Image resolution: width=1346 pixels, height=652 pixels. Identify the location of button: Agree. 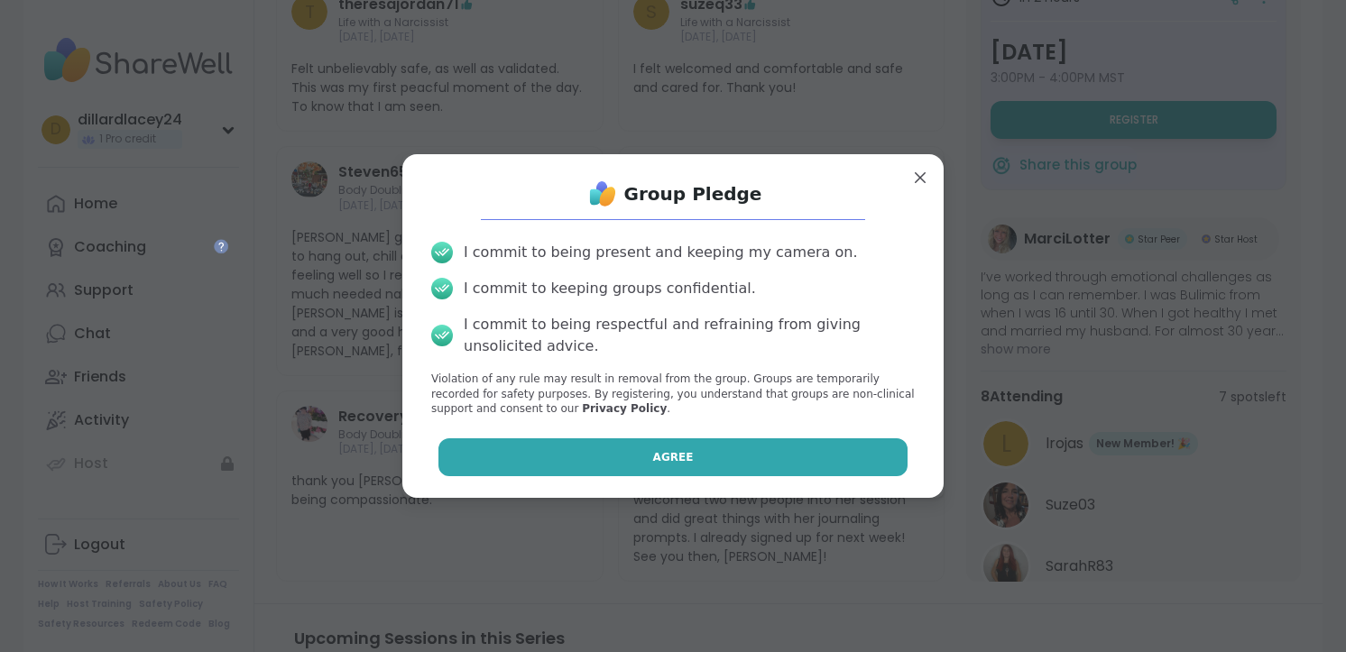
(673, 457).